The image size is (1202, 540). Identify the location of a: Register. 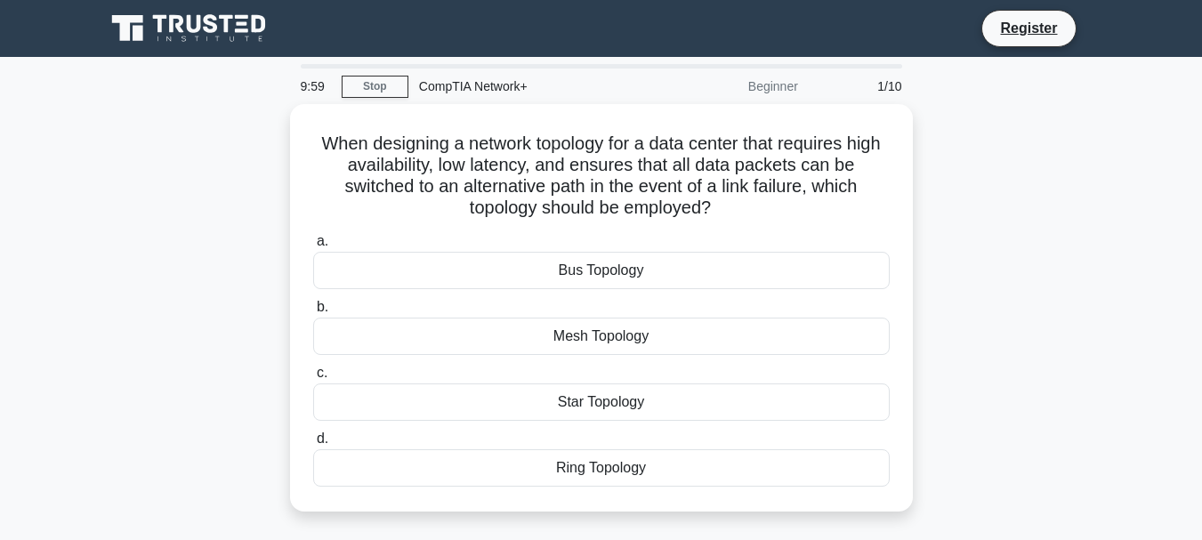
(1028, 28).